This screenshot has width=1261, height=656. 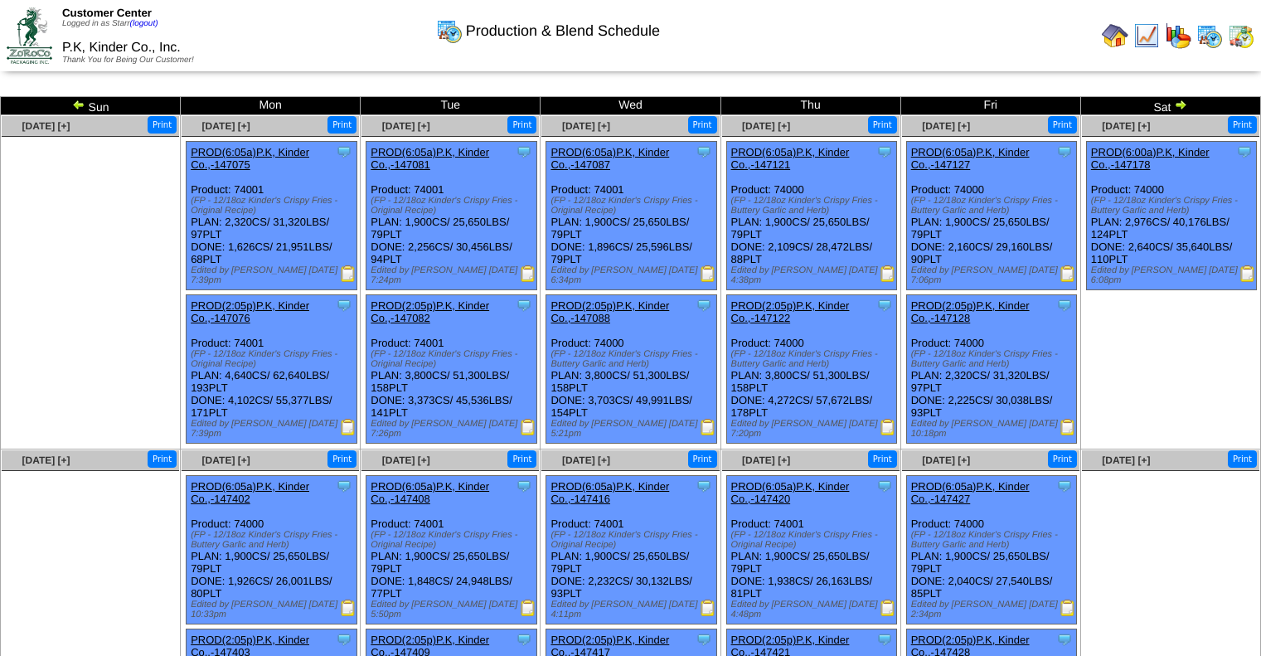 What do you see at coordinates (250, 312) in the screenshot?
I see `a: PROD(2:05p)P.K, Kinder Co.,-147076` at bounding box center [250, 312].